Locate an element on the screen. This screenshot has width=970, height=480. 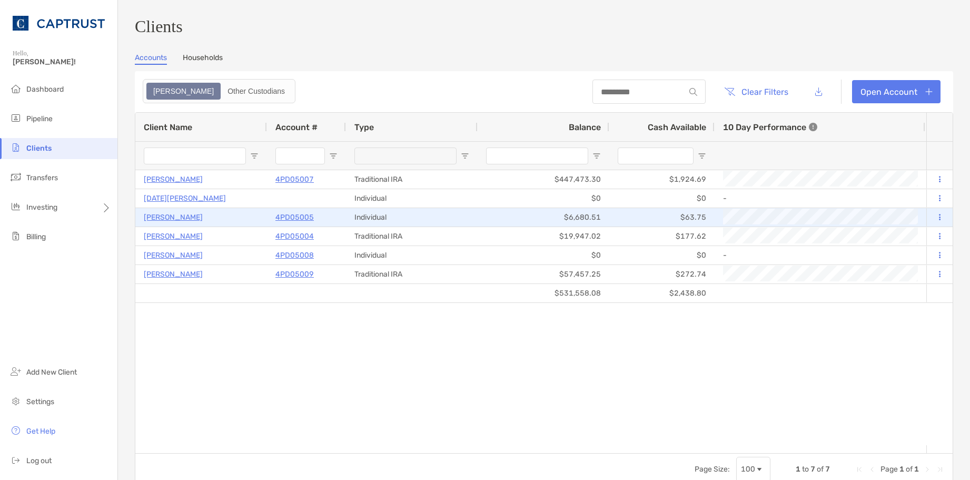
span: Pipeline is located at coordinates (39, 118).